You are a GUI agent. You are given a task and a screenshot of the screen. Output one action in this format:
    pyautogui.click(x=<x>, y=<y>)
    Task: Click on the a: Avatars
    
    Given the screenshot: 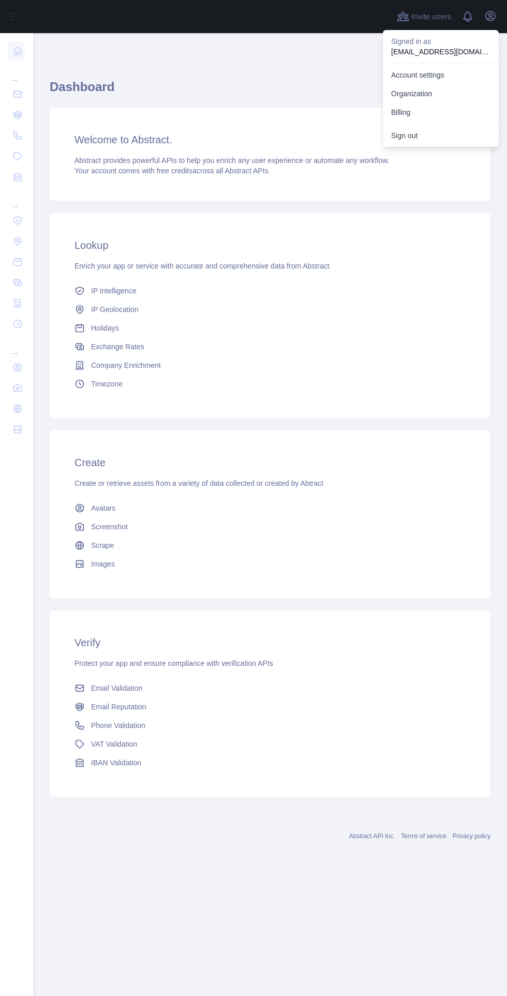 What is the action you would take?
    pyautogui.click(x=270, y=508)
    